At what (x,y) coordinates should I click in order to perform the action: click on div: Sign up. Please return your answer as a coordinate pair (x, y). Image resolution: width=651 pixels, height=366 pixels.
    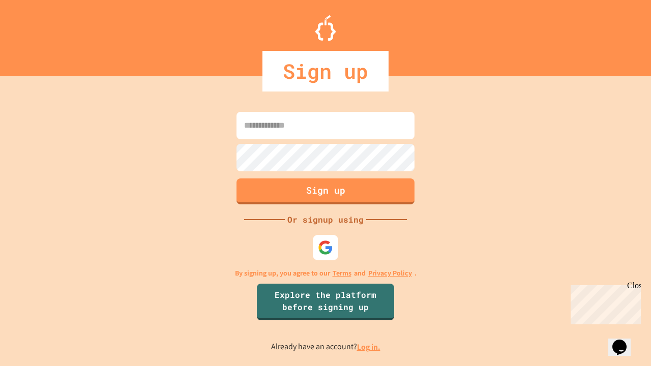
    Looking at the image, I should click on (325, 71).